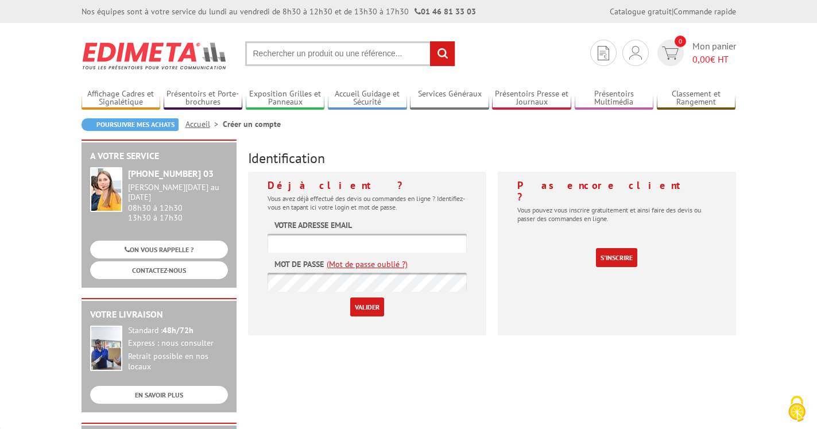 Image resolution: width=817 pixels, height=429 pixels. What do you see at coordinates (106, 189) in the screenshot?
I see `img: widget-service.jpg` at bounding box center [106, 189].